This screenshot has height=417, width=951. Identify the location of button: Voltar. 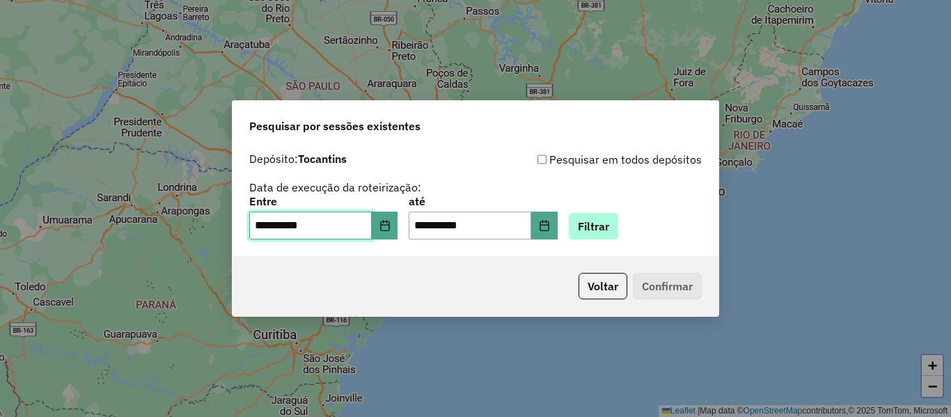
(603, 286).